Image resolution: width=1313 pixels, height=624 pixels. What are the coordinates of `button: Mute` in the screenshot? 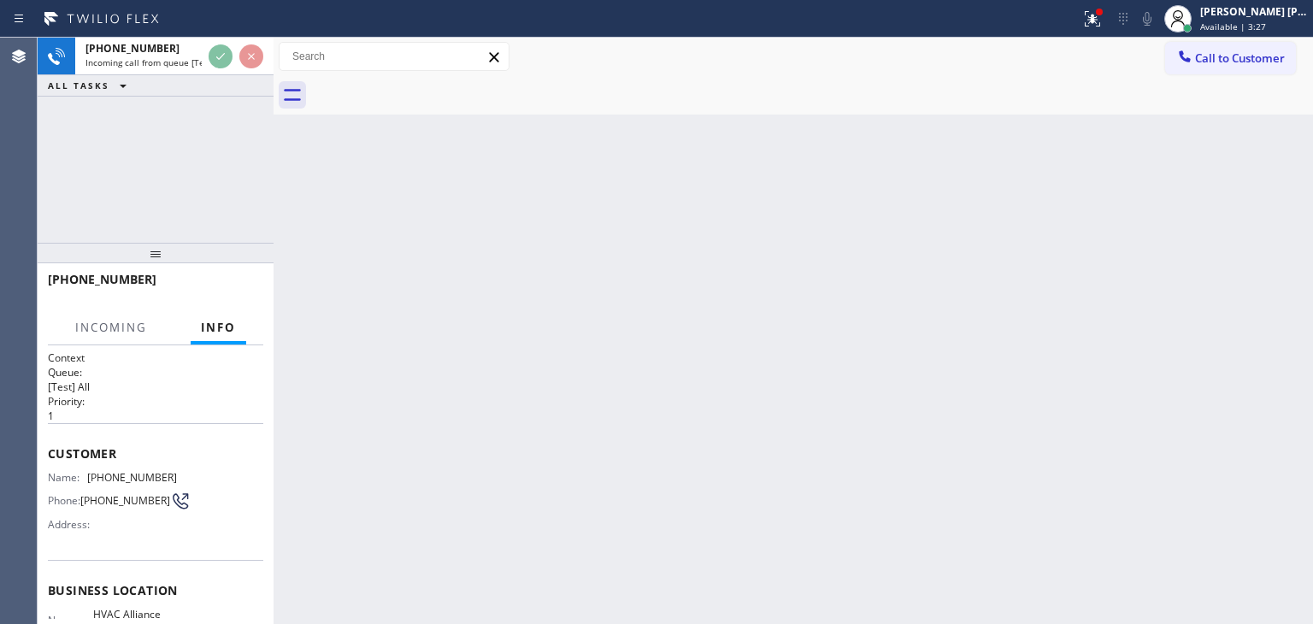 It's located at (1147, 19).